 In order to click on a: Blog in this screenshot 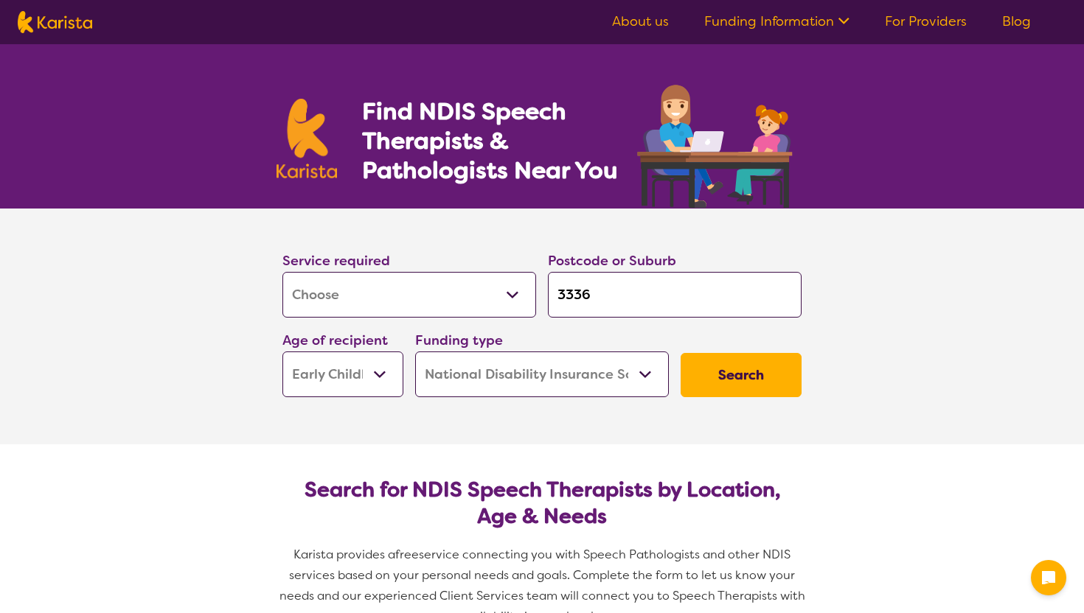, I will do `click(1016, 21)`.